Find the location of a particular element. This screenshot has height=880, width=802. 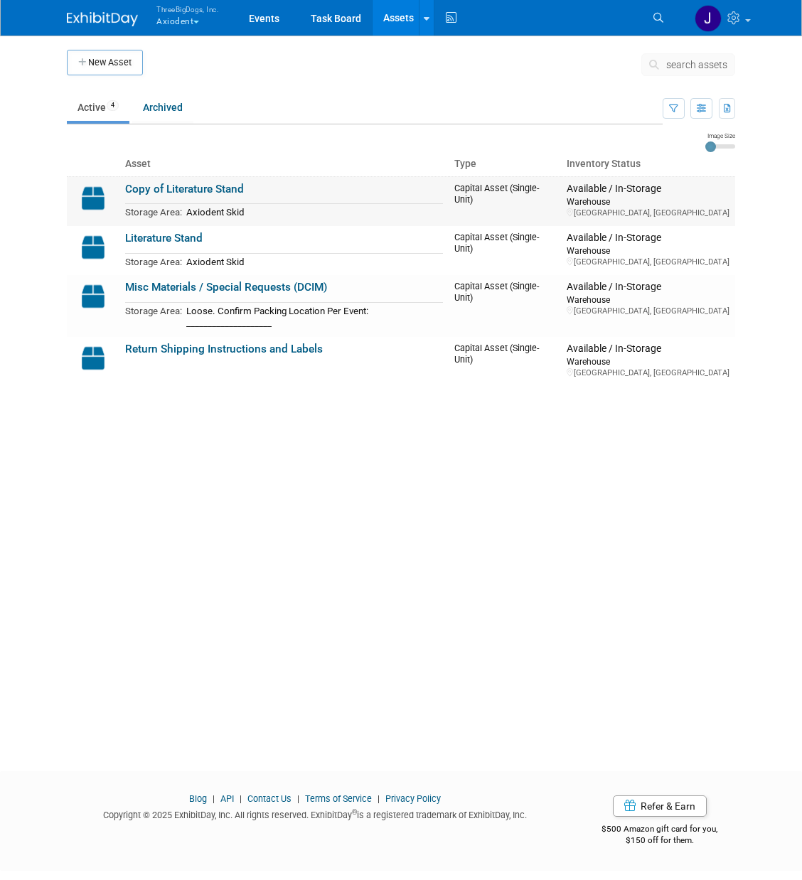

a: Blog is located at coordinates (198, 798).